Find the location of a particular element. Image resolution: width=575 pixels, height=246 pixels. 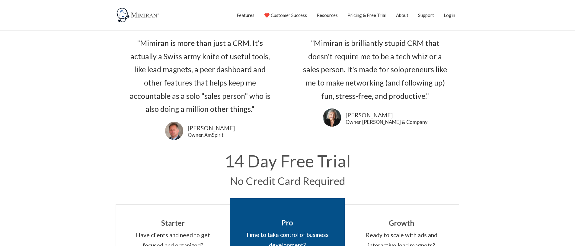

a: Features is located at coordinates (245, 15).